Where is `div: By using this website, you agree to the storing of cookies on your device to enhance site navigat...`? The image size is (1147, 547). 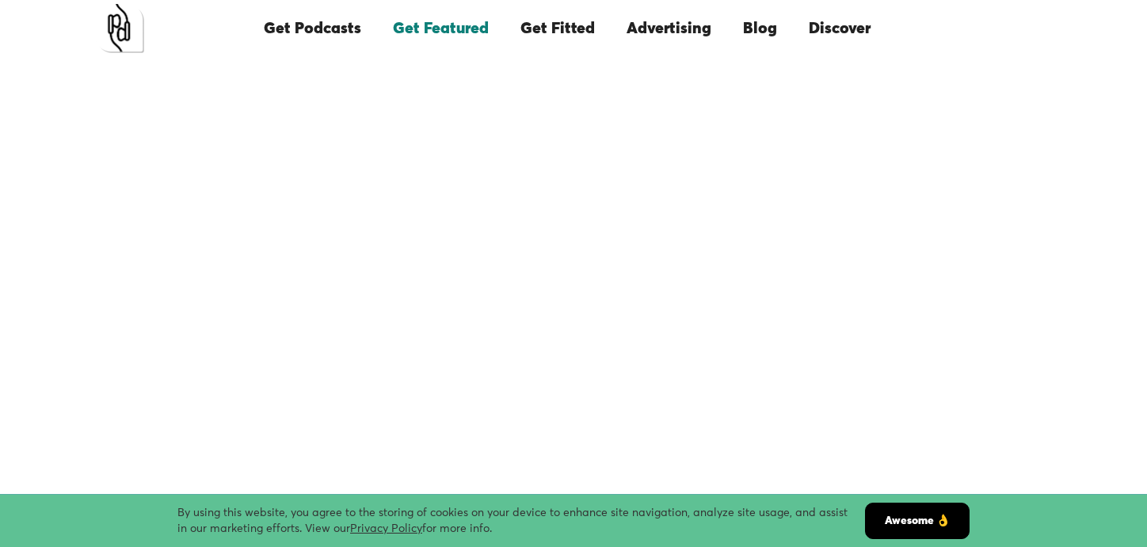
div: By using this website, you agree to the storing of cookies on your device to enhance site navigat... is located at coordinates (521, 521).